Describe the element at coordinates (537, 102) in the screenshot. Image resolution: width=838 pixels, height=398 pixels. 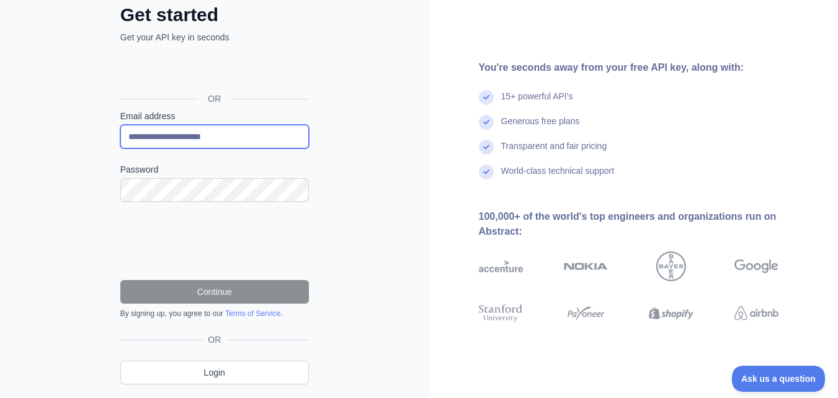
I see `div: 15+ powerful API's` at that location.